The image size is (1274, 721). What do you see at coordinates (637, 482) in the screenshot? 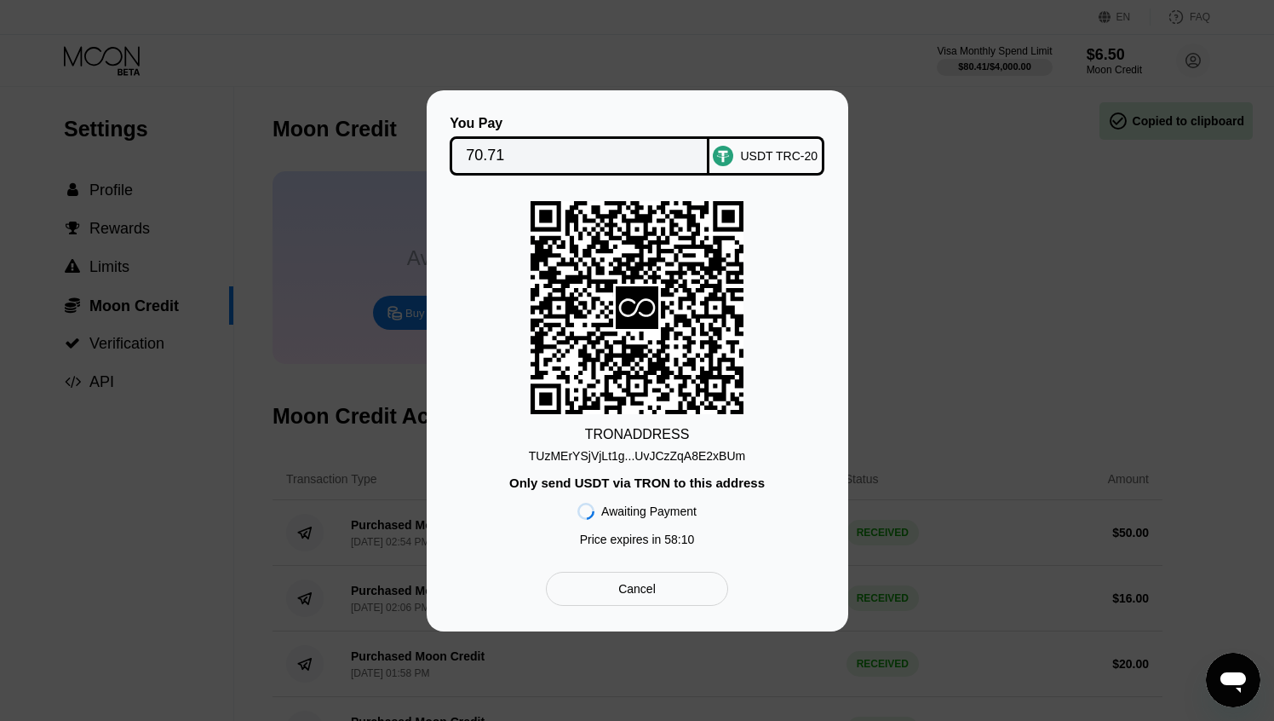
I see `div: Only send USDT via TRON to this address` at bounding box center [637, 482].